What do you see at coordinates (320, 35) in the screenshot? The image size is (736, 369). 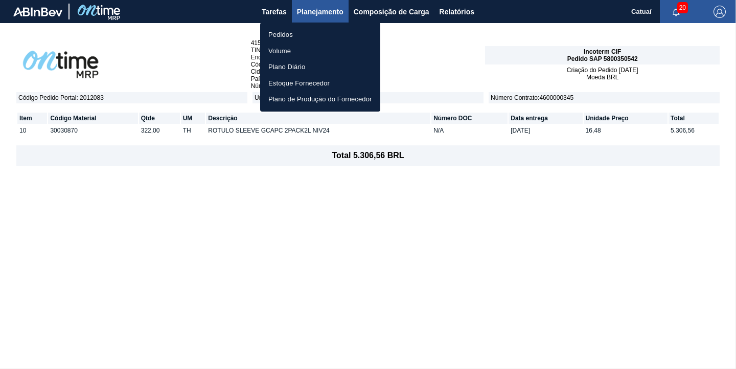 I see `a: Pedidos` at bounding box center [320, 35].